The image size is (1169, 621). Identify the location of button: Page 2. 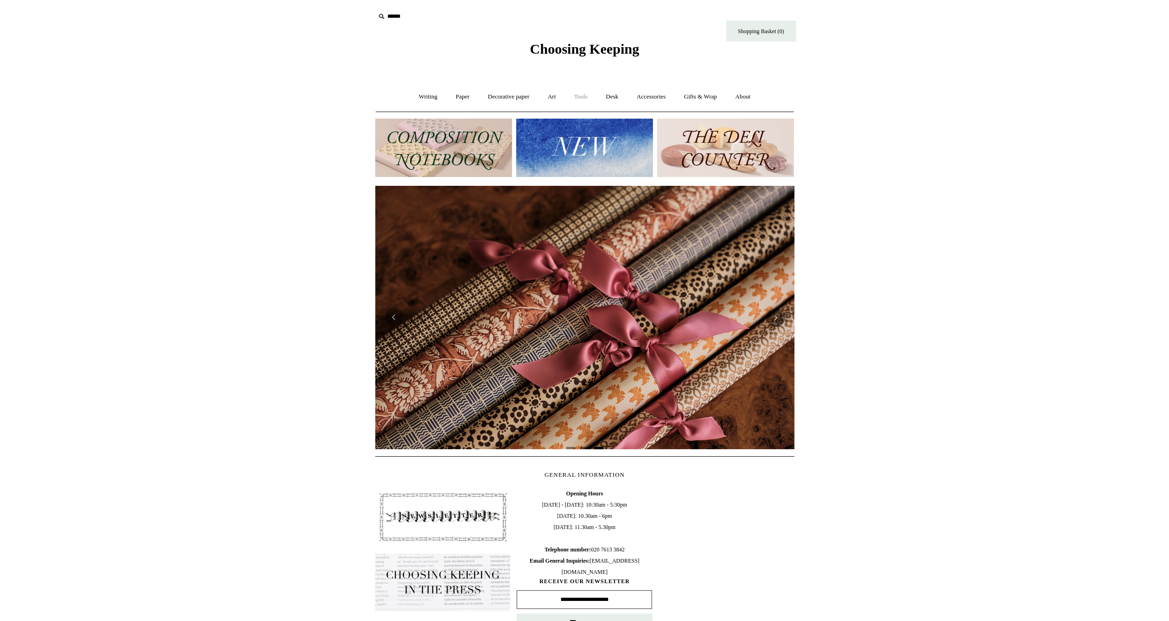
(585, 448).